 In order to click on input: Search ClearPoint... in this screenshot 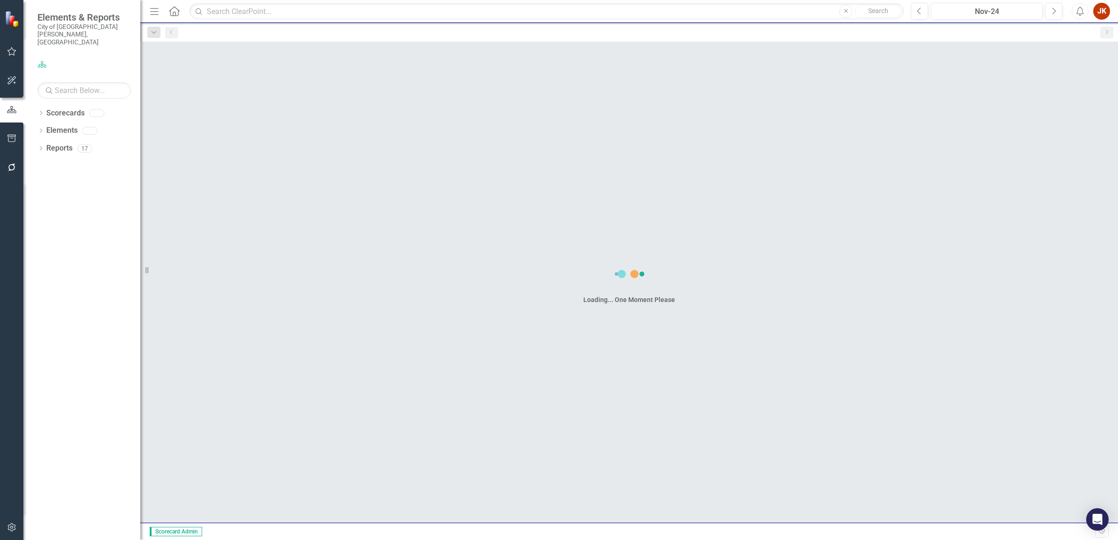, I will do `click(547, 11)`.